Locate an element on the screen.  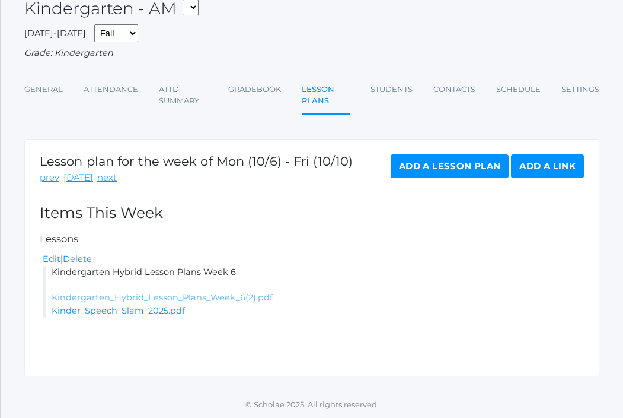
a: Attd Summary is located at coordinates (183, 95).